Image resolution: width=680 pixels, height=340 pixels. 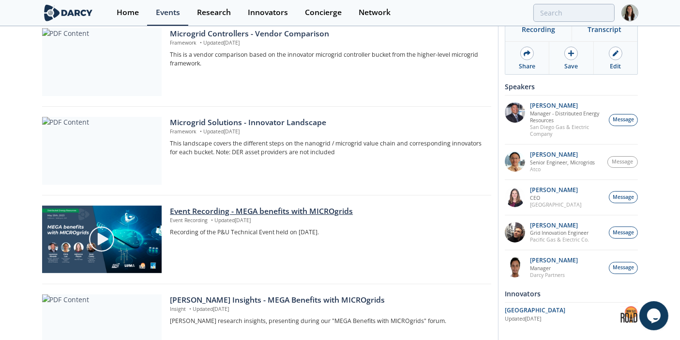 What do you see at coordinates (568, 130) in the screenshot?
I see `p: San Diego Gas & Electric Company` at bounding box center [568, 130].